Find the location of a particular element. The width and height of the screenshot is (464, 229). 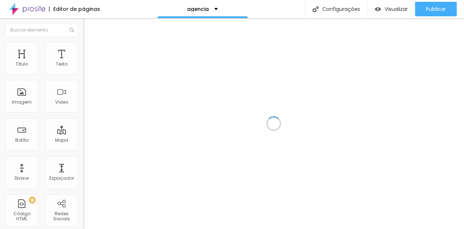

div: Redes Sociais is located at coordinates (61, 216).